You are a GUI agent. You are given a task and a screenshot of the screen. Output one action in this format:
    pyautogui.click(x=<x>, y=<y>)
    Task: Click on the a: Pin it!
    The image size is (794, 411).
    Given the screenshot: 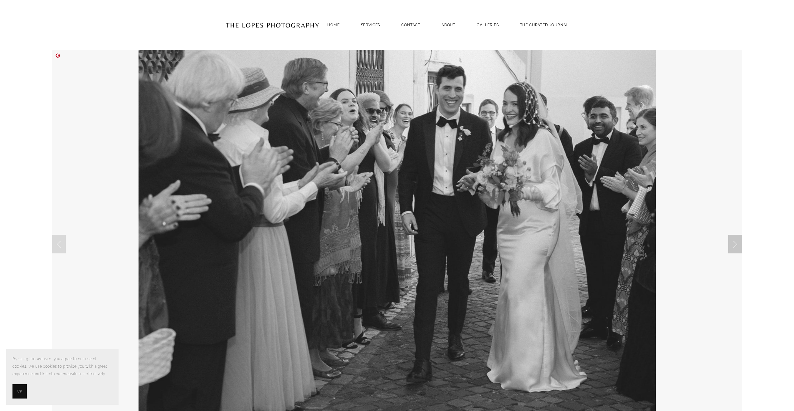 What is the action you would take?
    pyautogui.click(x=58, y=56)
    